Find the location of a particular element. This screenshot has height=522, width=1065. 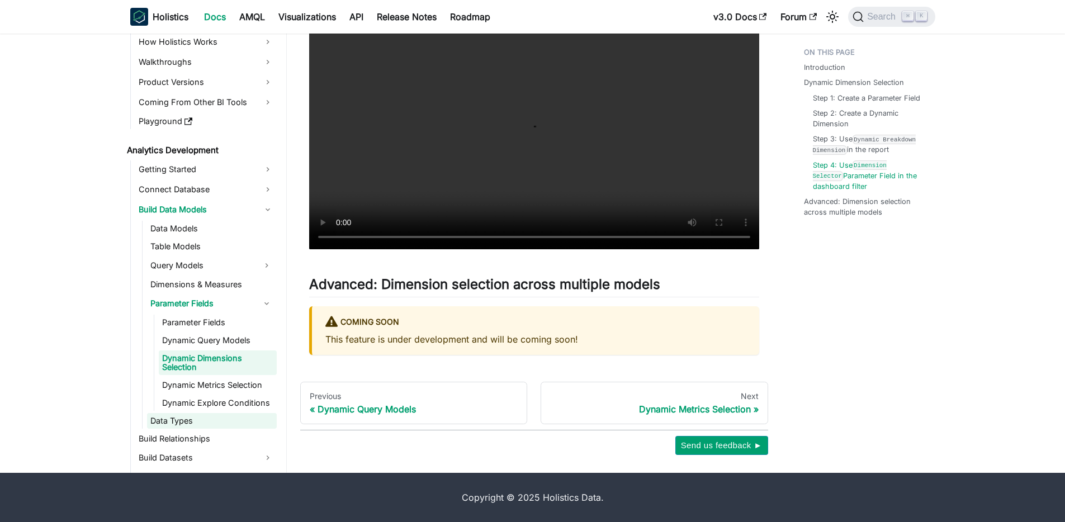

p: This feature is under development and will be coming soon! is located at coordinates (535, 339).